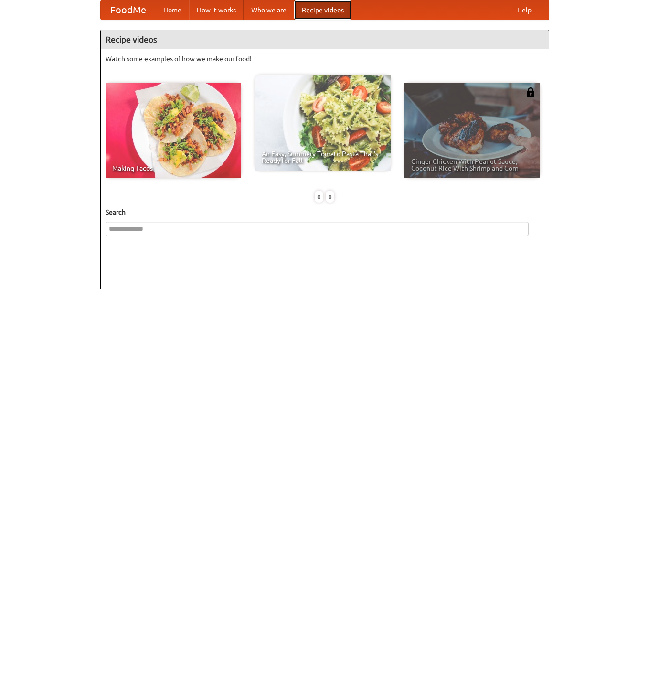  What do you see at coordinates (269, 10) in the screenshot?
I see `a: Who we are` at bounding box center [269, 10].